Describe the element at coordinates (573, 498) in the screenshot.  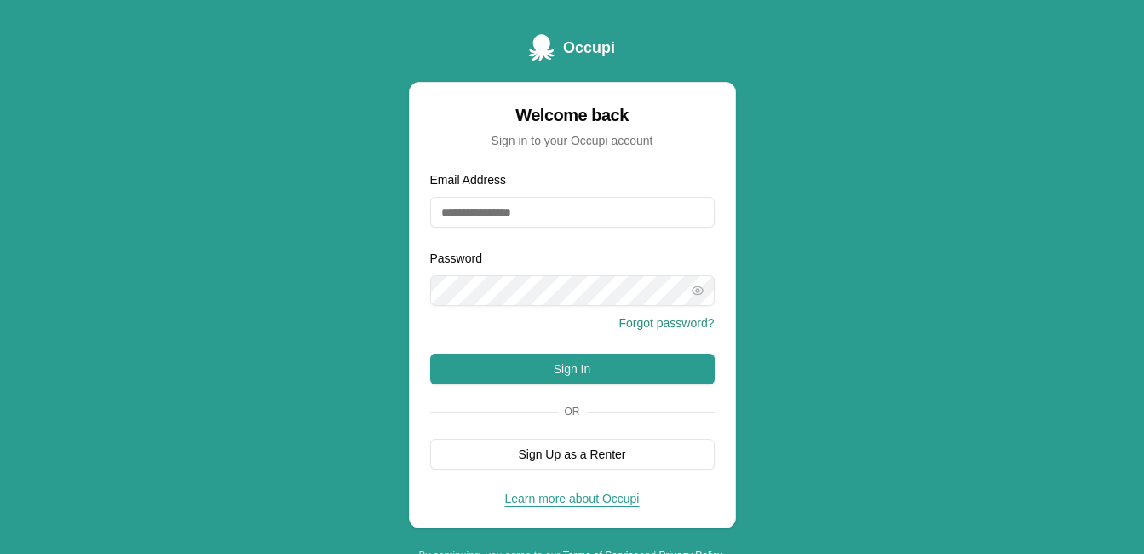
I see `a: Learn more about Occupi` at that location.